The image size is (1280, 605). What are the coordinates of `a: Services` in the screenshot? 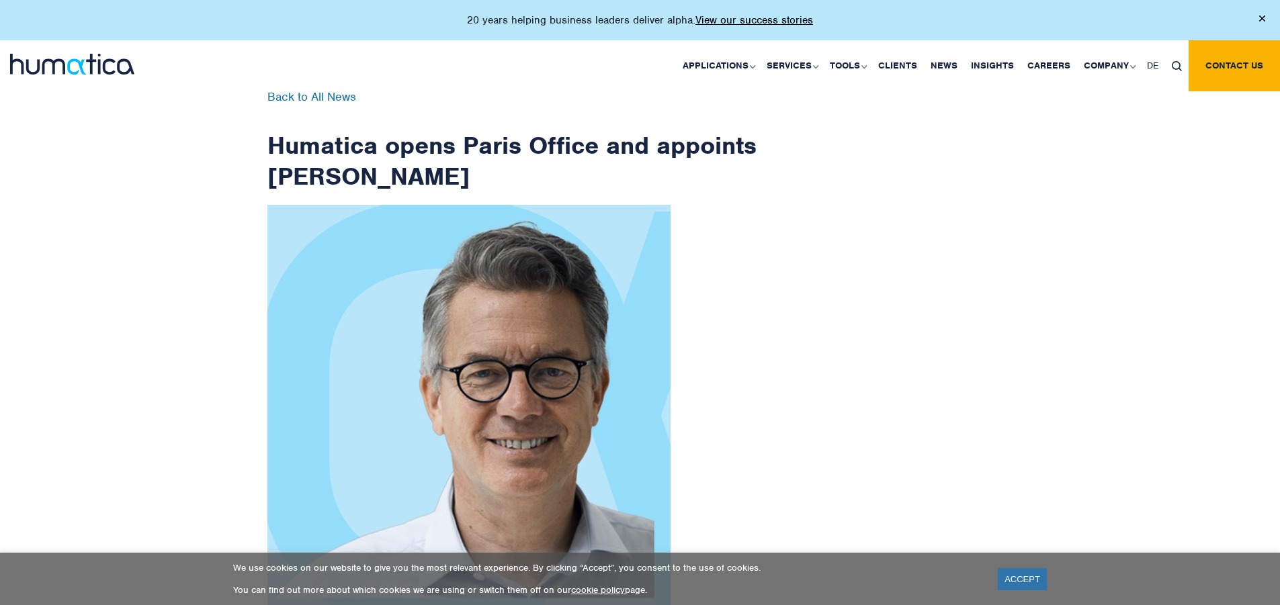 It's located at (792, 66).